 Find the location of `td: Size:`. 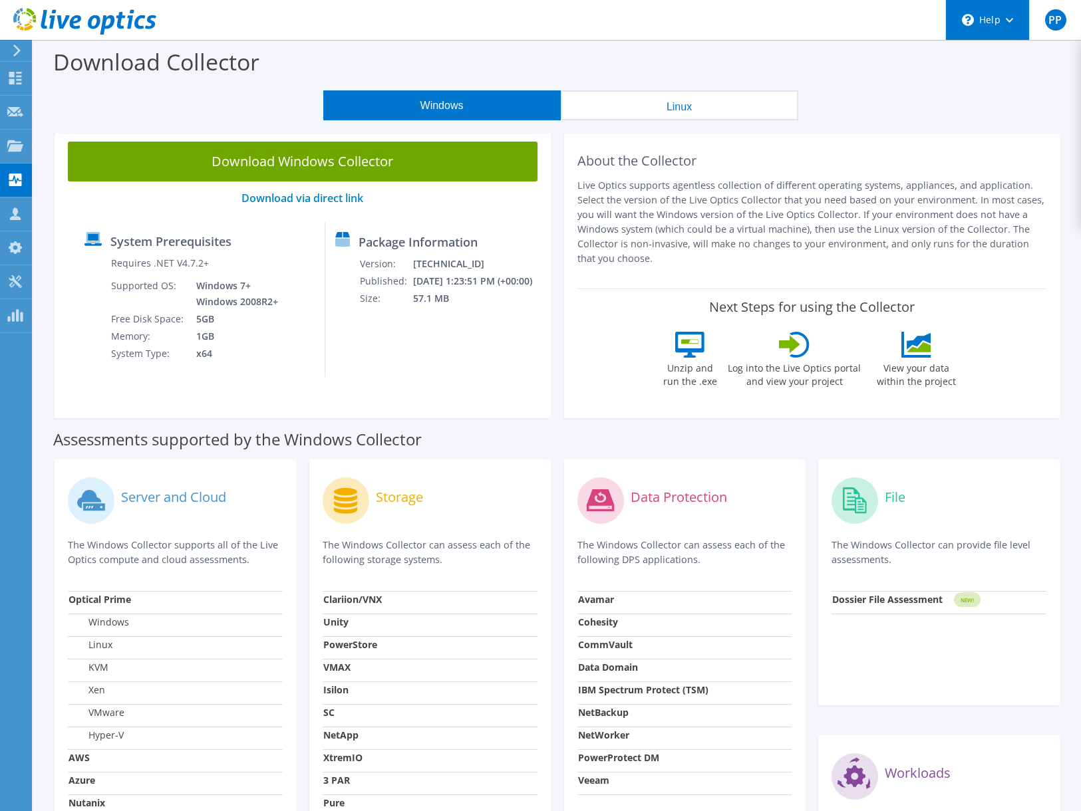

td: Size: is located at coordinates (386, 299).